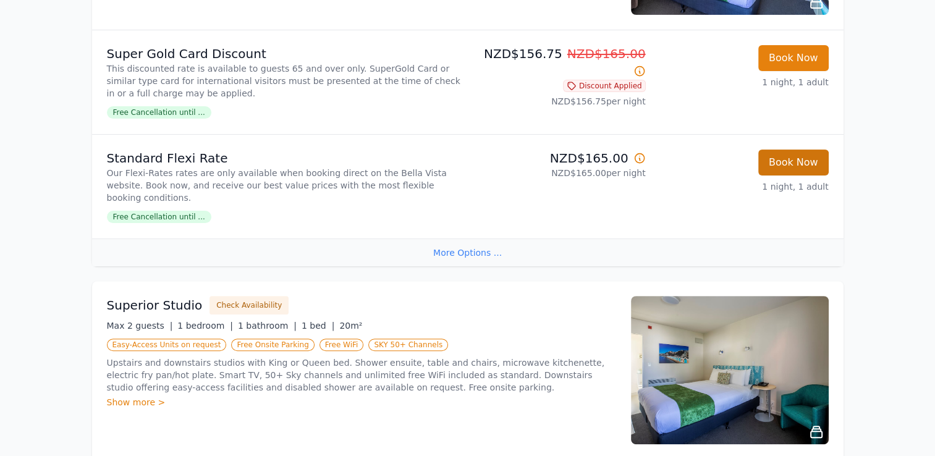 The image size is (935, 456). I want to click on p: Standard Flexi Rate, so click(285, 158).